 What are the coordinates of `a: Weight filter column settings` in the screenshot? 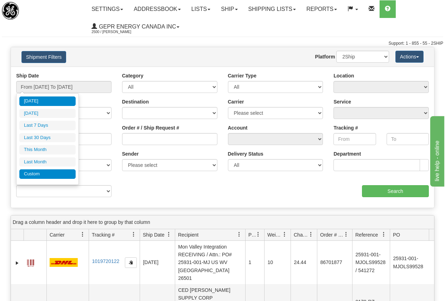 It's located at (285, 234).